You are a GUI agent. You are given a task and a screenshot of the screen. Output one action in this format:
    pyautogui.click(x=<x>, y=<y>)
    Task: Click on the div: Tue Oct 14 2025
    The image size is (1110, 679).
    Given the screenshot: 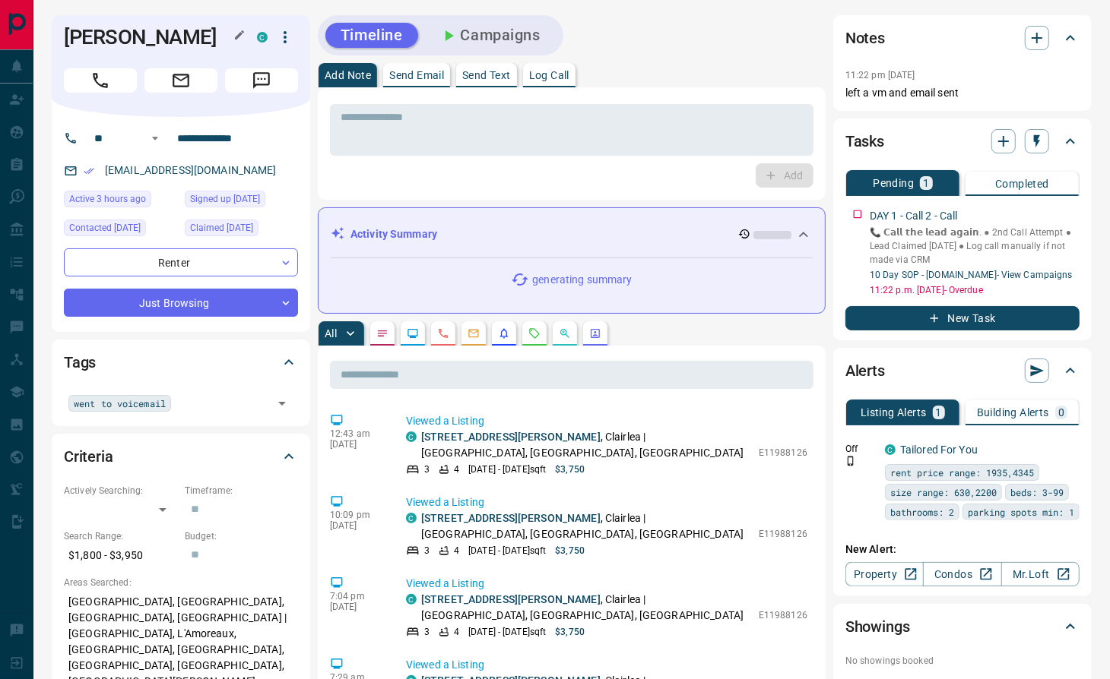 What is the action you would take?
    pyautogui.click(x=120, y=201)
    